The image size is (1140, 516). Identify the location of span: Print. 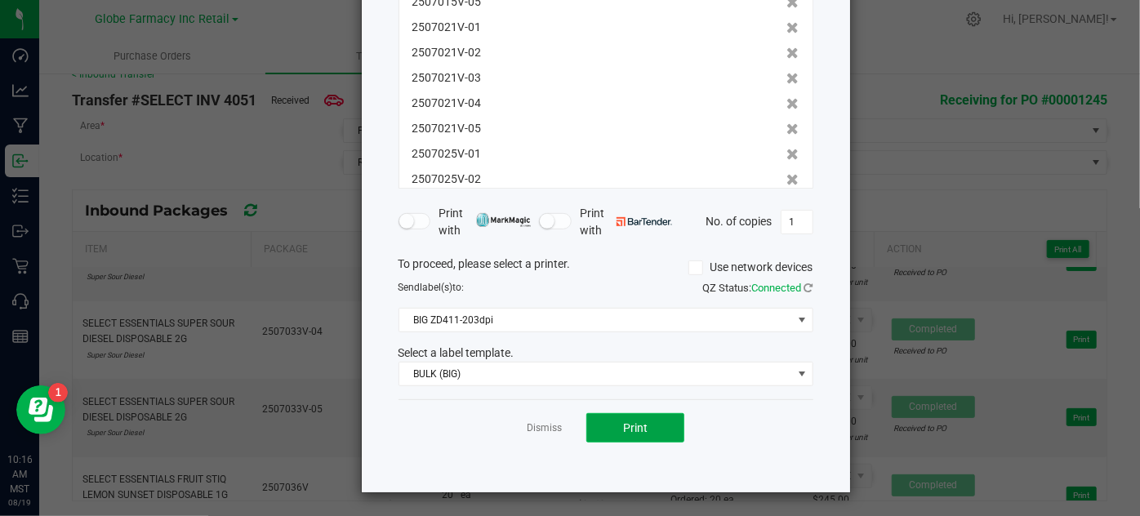
(635, 428).